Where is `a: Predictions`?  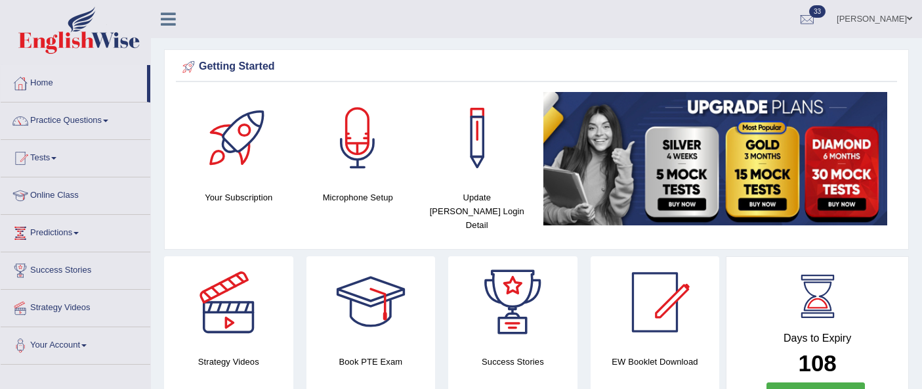 a: Predictions is located at coordinates (76, 231).